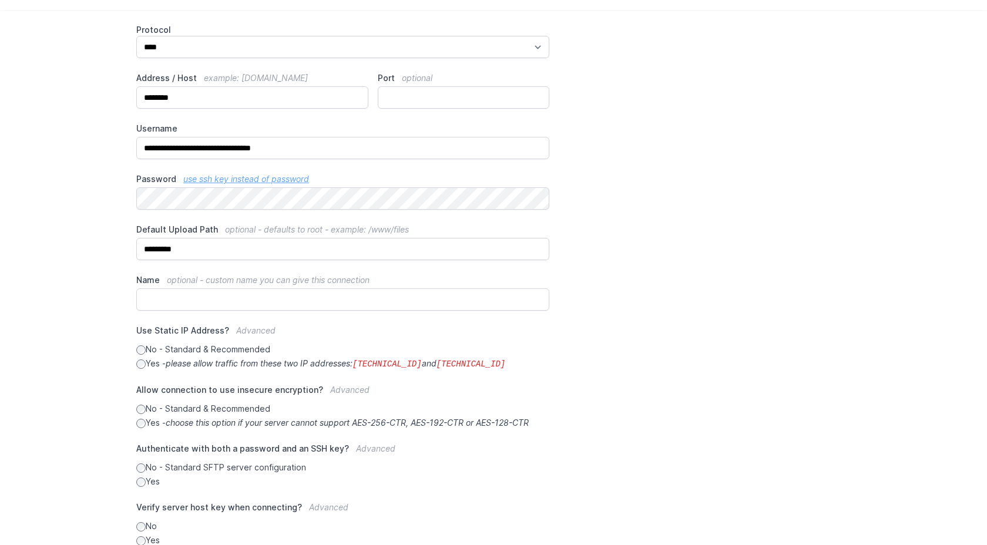  Describe the element at coordinates (464, 78) in the screenshot. I see `label: Port` at that location.